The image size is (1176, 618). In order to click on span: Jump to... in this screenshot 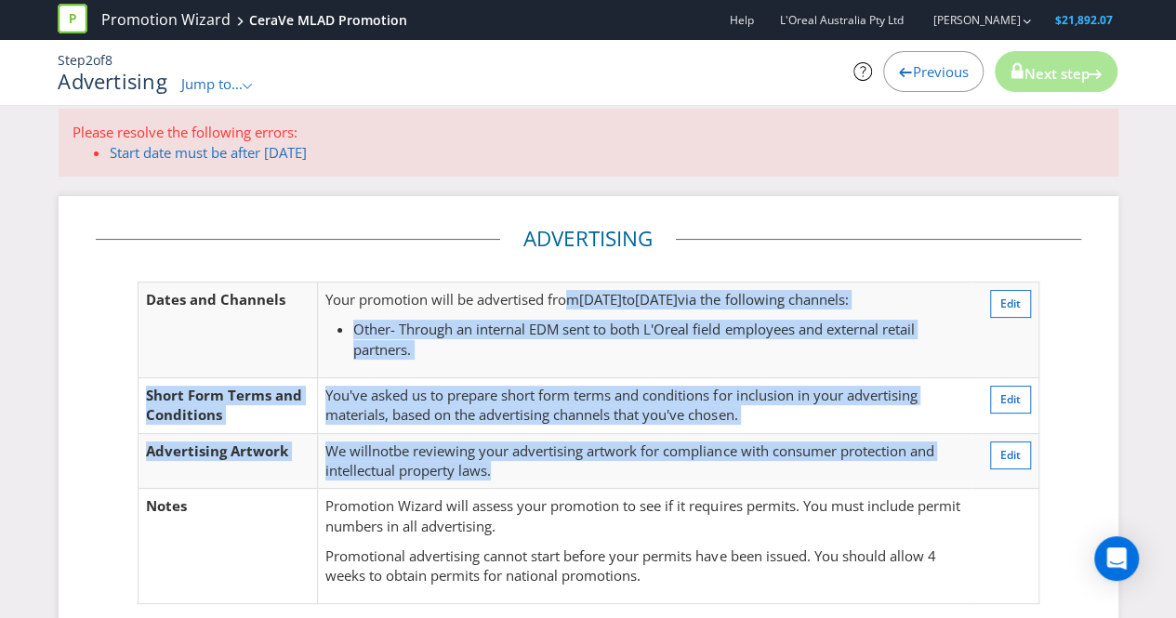, I will do `click(212, 84)`.